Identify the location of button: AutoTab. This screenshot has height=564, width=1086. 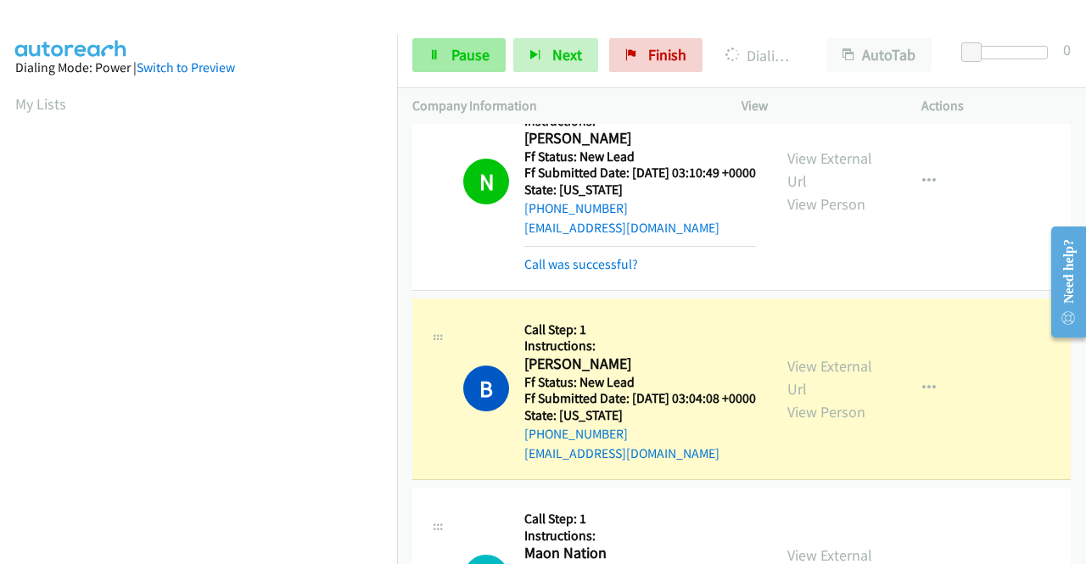
(879, 55).